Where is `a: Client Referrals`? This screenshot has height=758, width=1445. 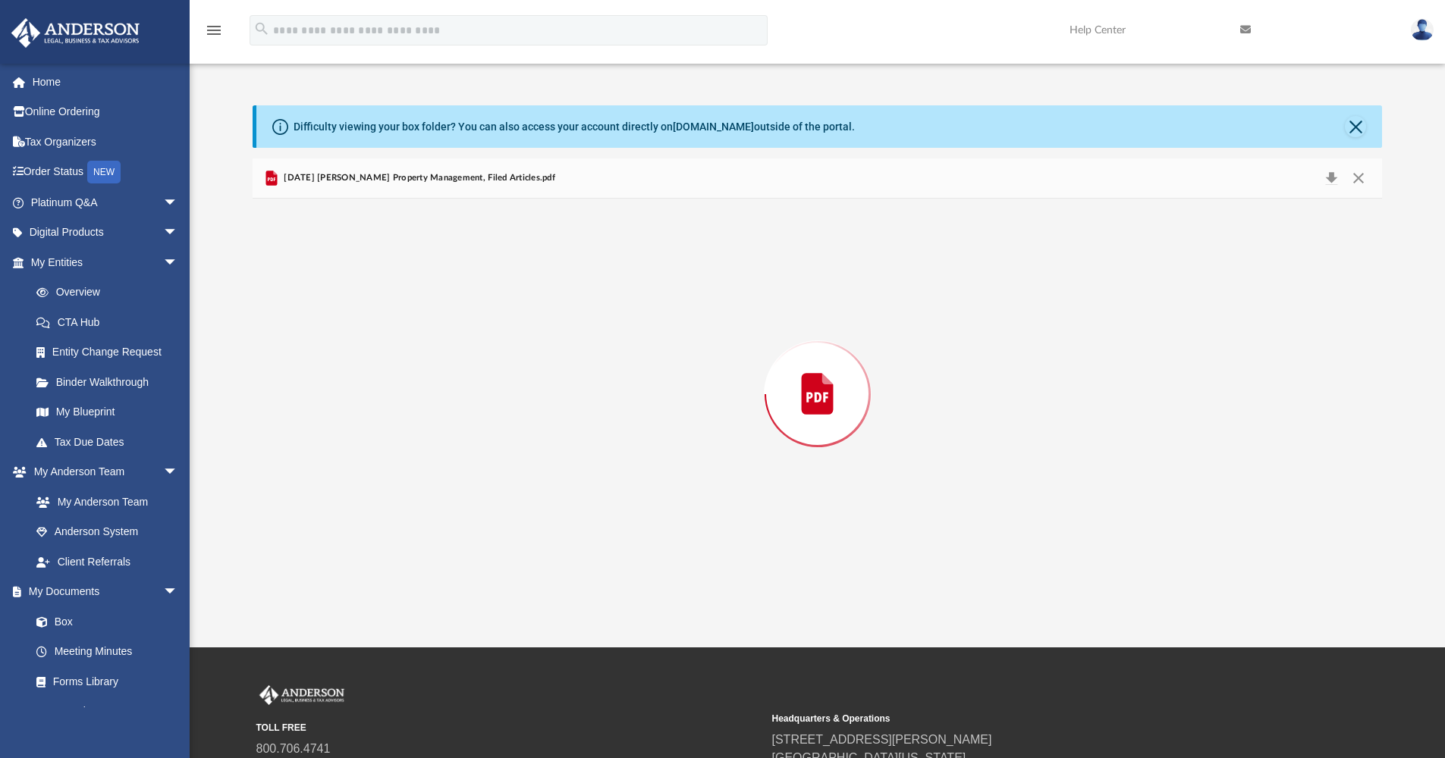 a: Client Referrals is located at coordinates (107, 562).